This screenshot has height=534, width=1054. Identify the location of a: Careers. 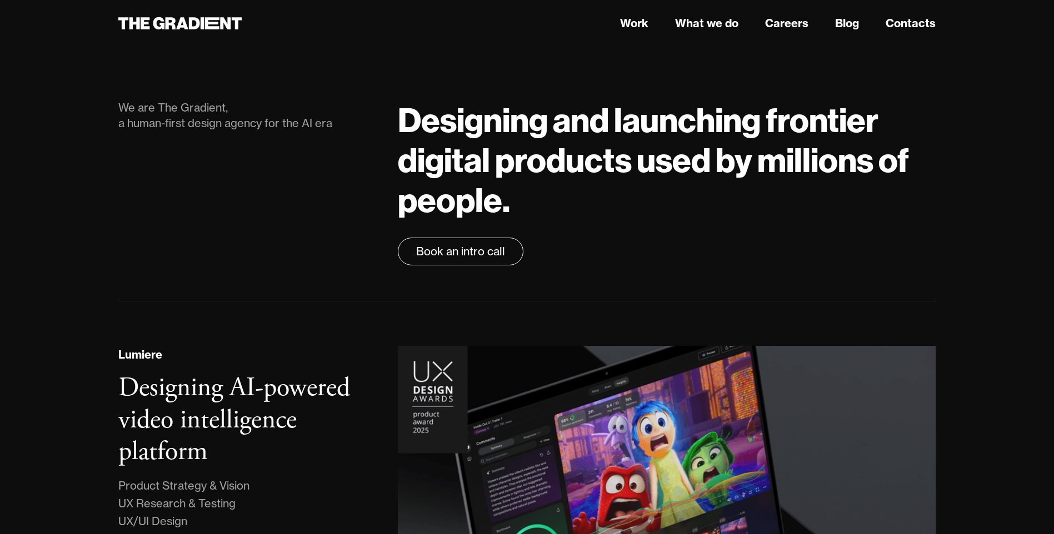
(787, 23).